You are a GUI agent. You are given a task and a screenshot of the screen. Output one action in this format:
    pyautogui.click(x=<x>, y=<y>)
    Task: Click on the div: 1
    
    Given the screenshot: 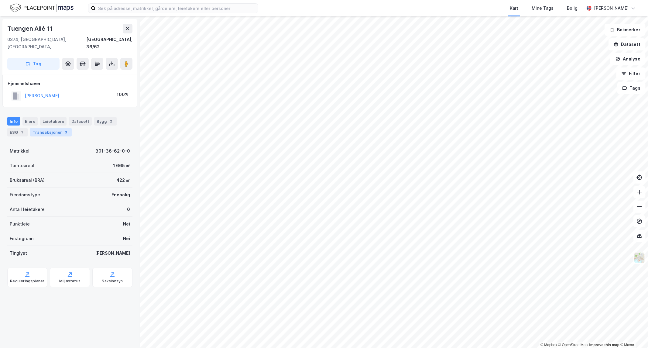 What is the action you would take?
    pyautogui.click(x=22, y=132)
    